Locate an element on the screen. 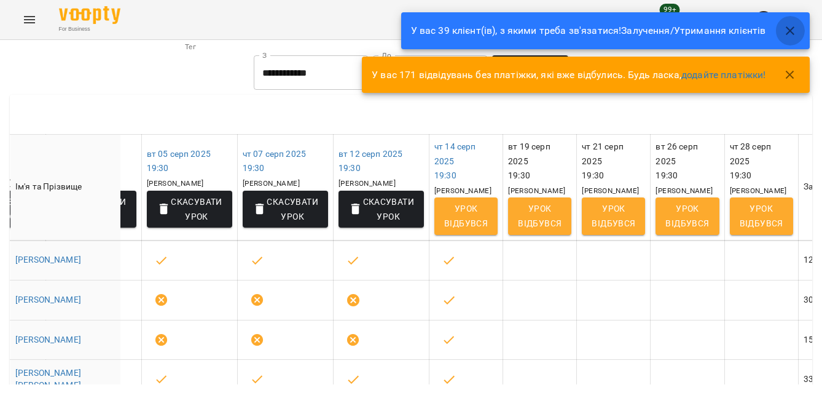 This screenshot has height=406, width=822. span: For Business is located at coordinates (90, 29).